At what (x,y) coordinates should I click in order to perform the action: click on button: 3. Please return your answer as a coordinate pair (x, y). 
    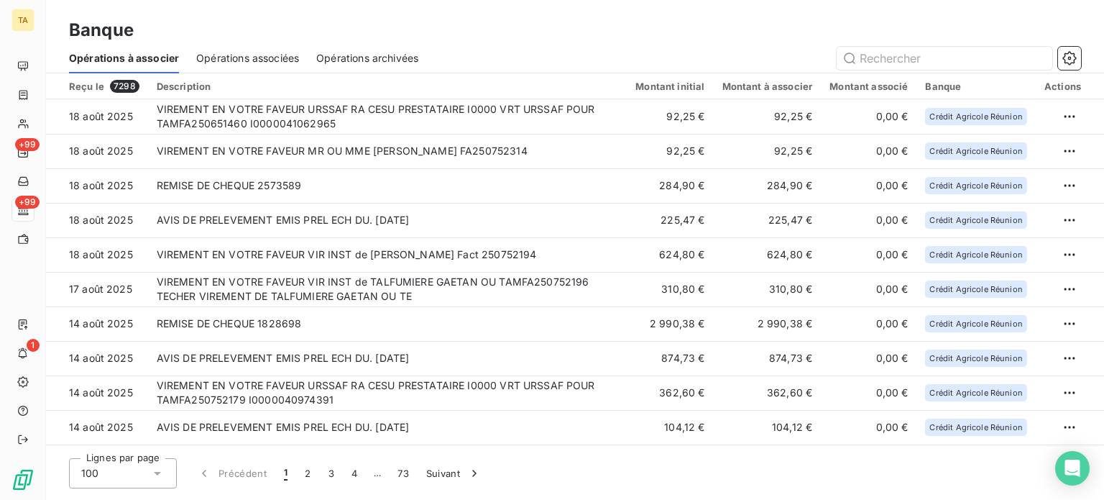
    Looking at the image, I should click on (331, 473).